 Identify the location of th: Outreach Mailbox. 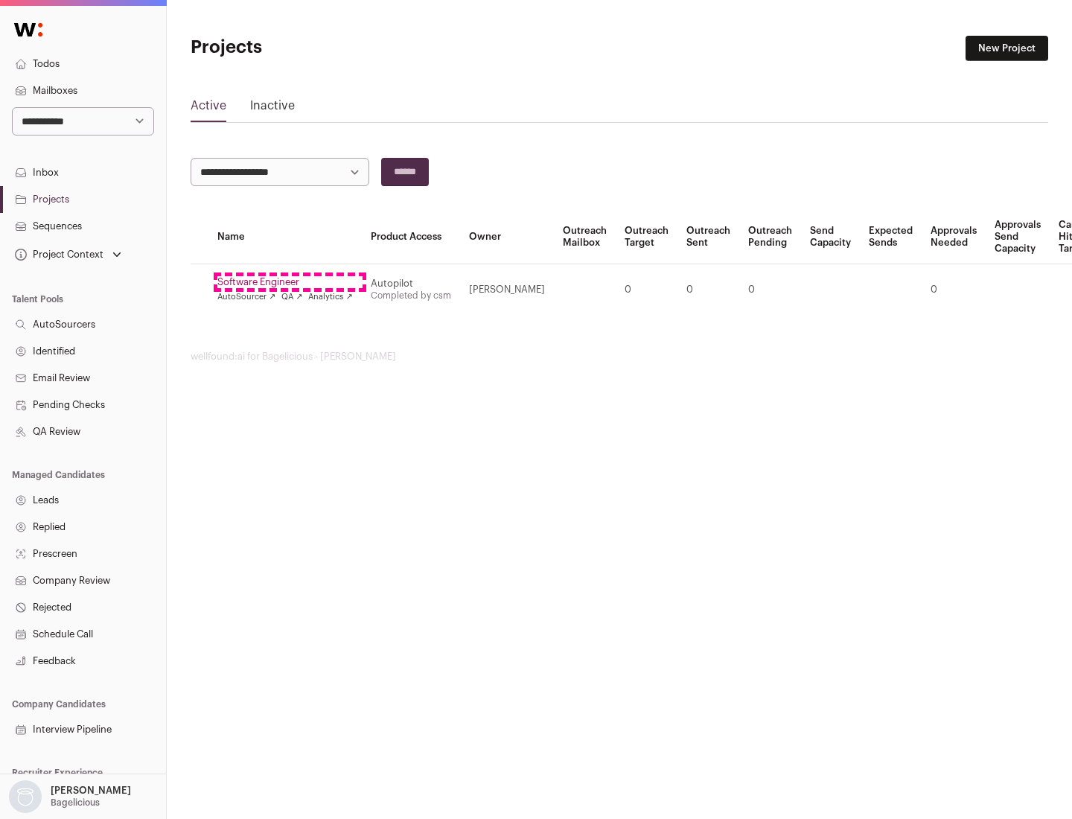
(584, 237).